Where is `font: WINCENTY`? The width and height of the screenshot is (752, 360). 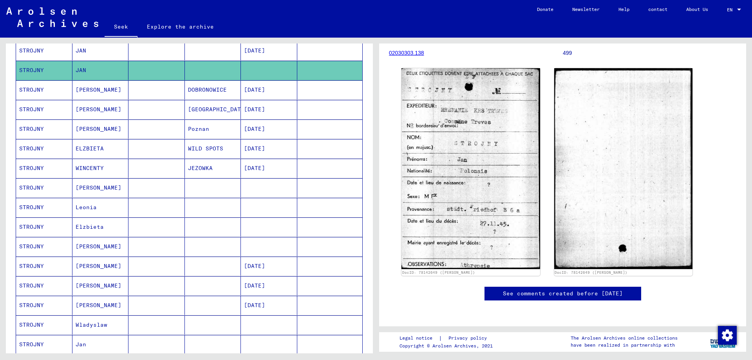
font: WINCENTY is located at coordinates (90, 168).